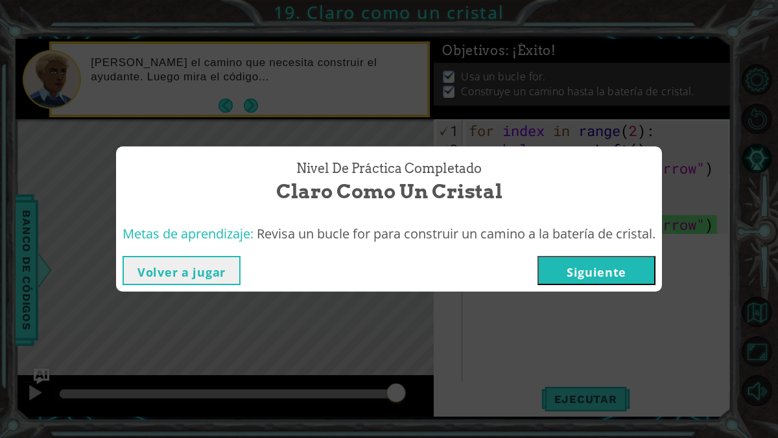 The image size is (778, 438). Describe the element at coordinates (188, 233) in the screenshot. I see `span: Metas de aprendizaje:` at that location.